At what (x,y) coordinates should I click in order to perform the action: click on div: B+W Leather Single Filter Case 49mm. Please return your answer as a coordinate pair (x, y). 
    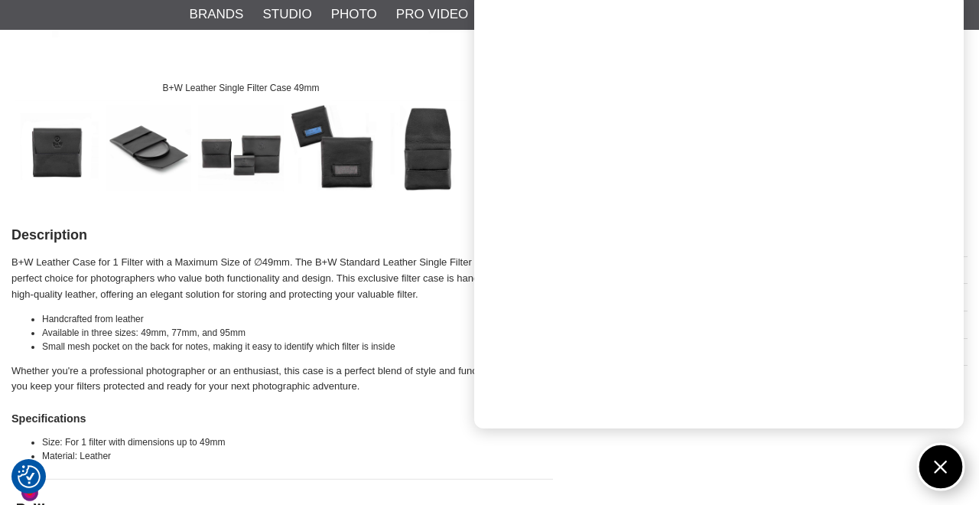
    Looking at the image, I should click on (241, 87).